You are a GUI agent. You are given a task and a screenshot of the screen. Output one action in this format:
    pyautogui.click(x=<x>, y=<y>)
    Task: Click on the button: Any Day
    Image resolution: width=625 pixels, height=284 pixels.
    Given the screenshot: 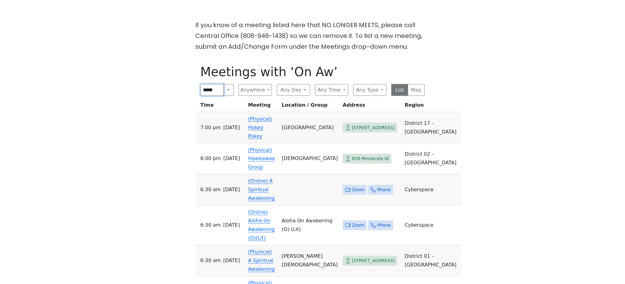 What is the action you would take?
    pyautogui.click(x=294, y=90)
    